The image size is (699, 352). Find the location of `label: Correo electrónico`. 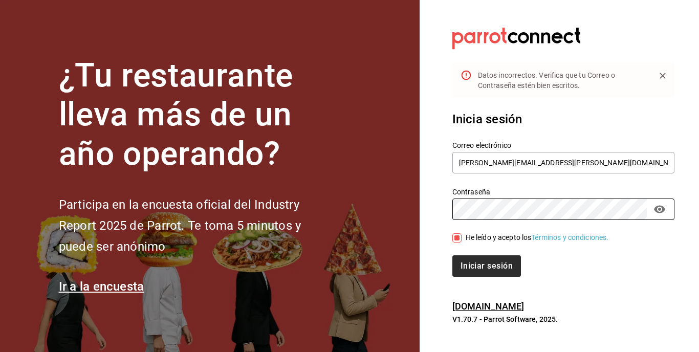

label: Correo electrónico is located at coordinates (563, 145).